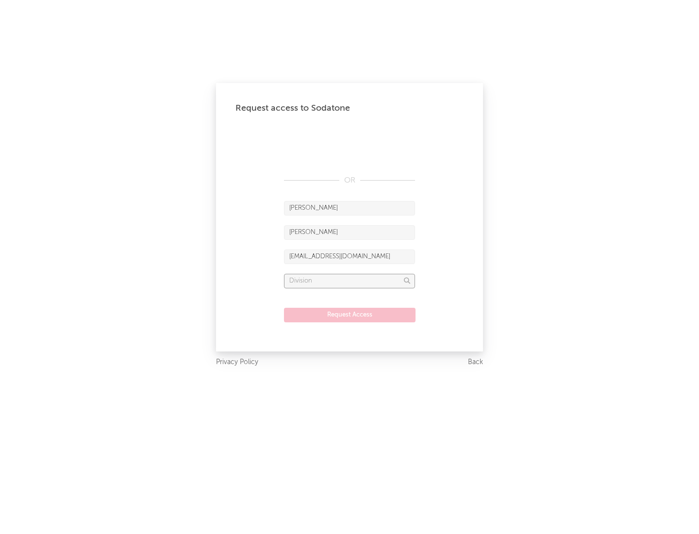  Describe the element at coordinates (349, 181) in the screenshot. I see `div: OR` at that location.